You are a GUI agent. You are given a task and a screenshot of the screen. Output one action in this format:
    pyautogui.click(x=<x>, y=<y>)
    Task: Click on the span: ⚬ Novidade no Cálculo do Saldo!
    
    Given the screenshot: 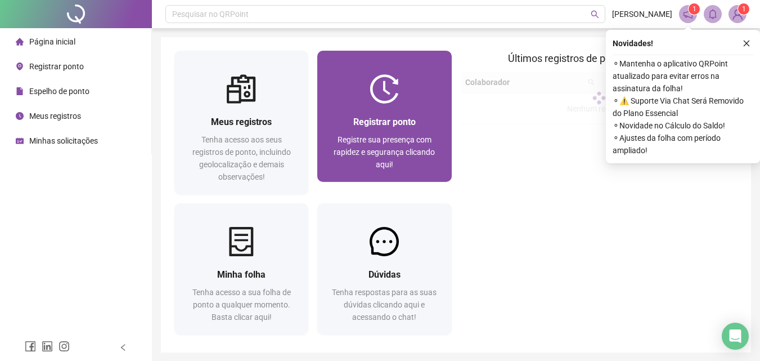 What is the action you would take?
    pyautogui.click(x=683, y=126)
    